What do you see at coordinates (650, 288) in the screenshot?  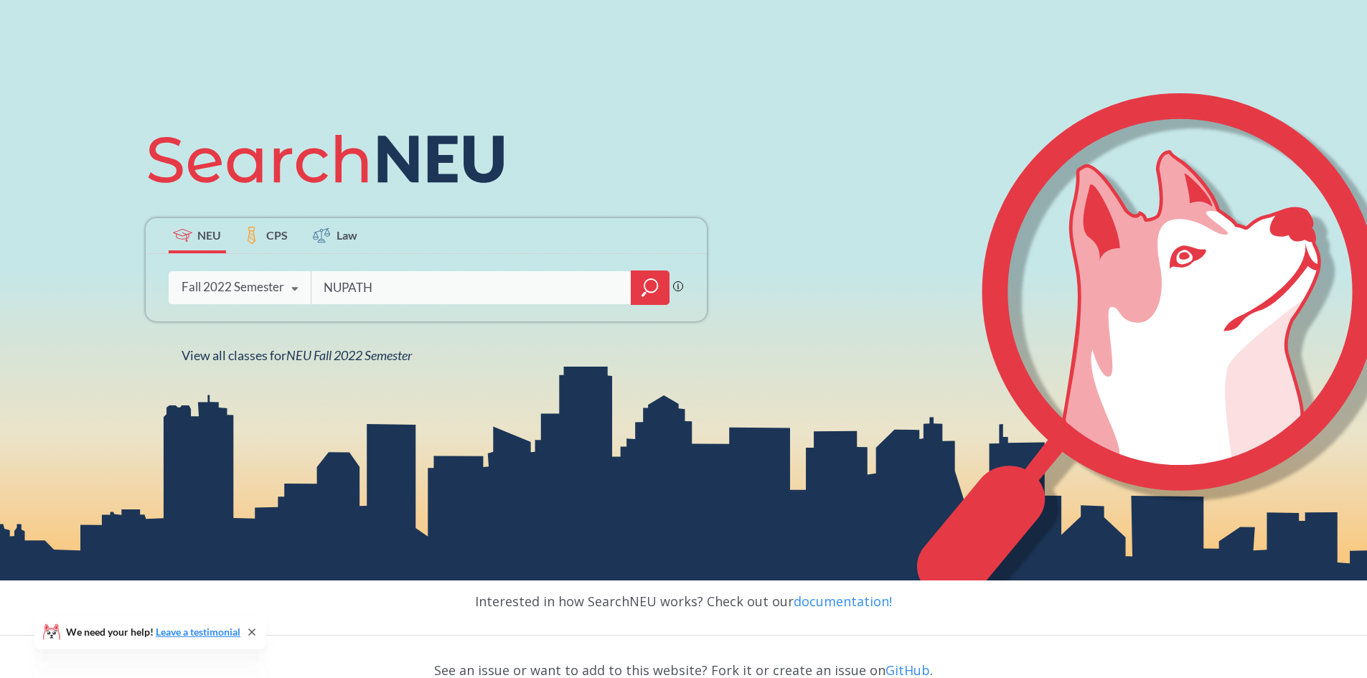 I see `div: magnifying glass` at bounding box center [650, 288].